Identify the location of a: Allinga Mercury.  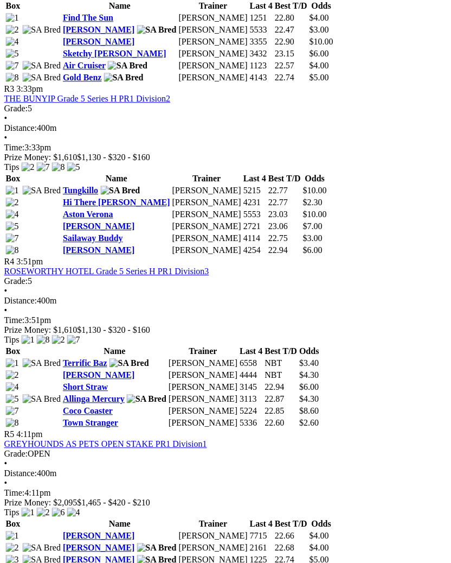
(94, 398).